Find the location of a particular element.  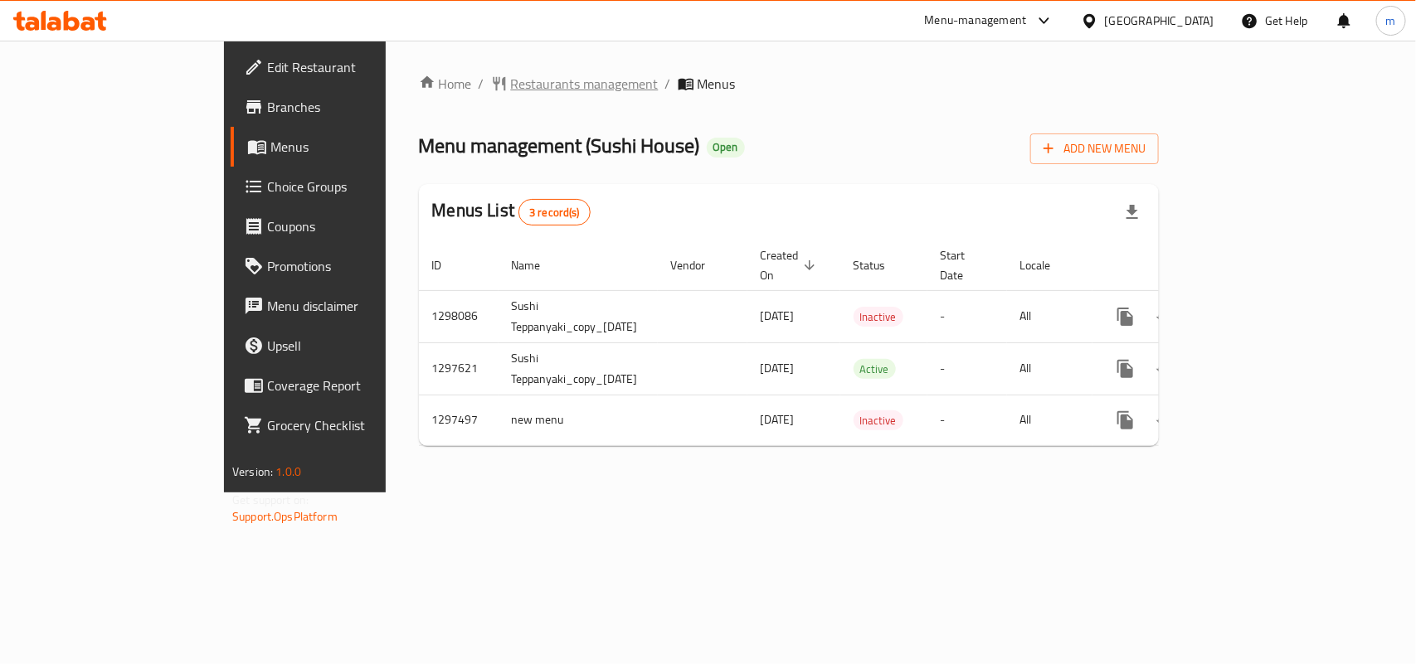

a: Coupons is located at coordinates (345, 226).